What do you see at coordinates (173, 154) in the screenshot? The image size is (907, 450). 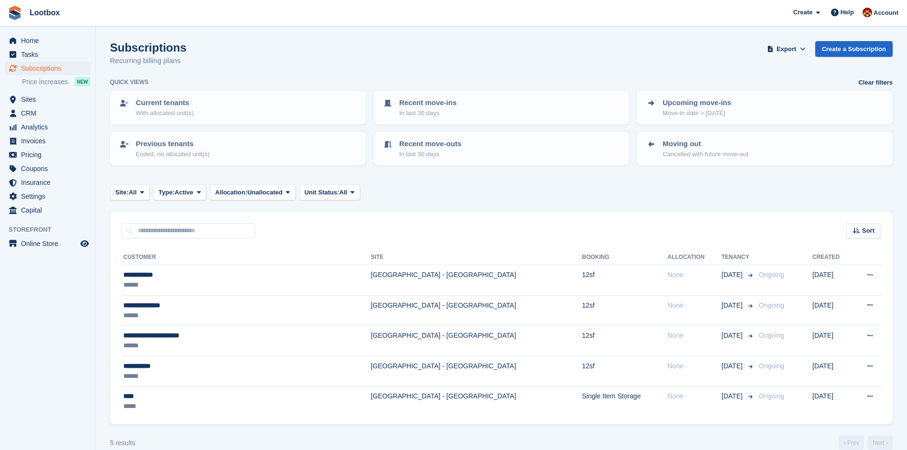 I see `p: Ended, no allocated unit(s)` at bounding box center [173, 154].